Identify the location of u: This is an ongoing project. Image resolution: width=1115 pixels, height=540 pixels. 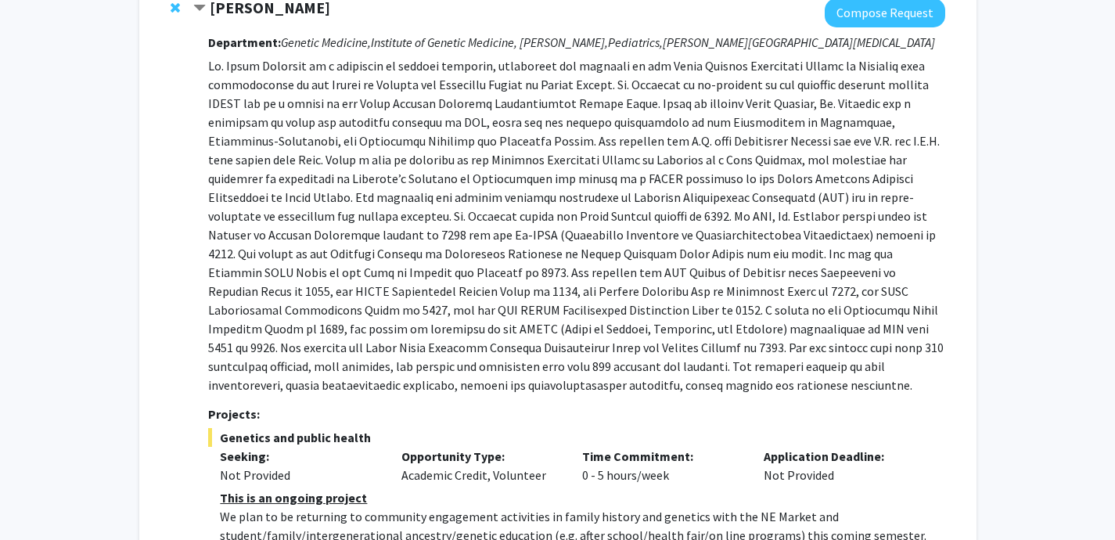
(293, 498).